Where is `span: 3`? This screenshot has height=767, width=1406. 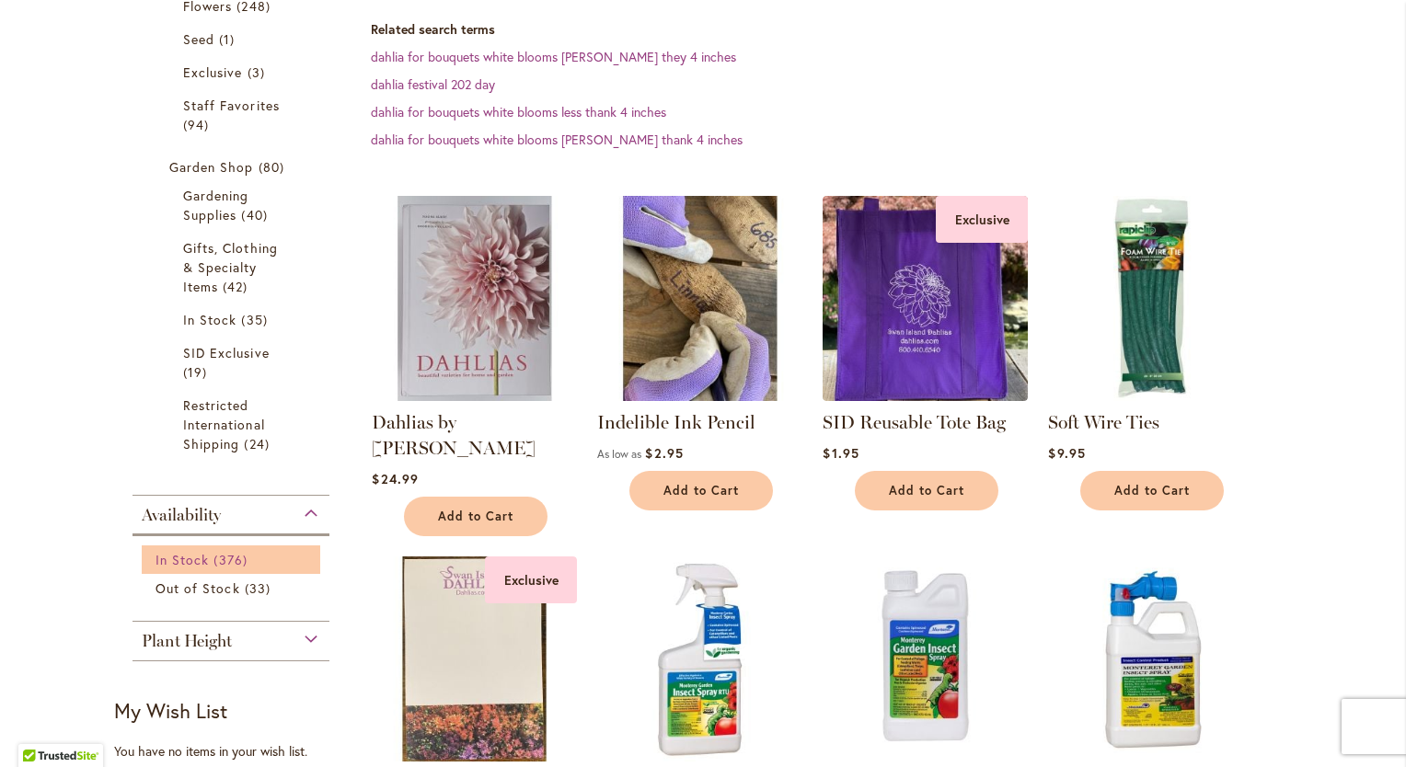 span: 3 is located at coordinates (258, 72).